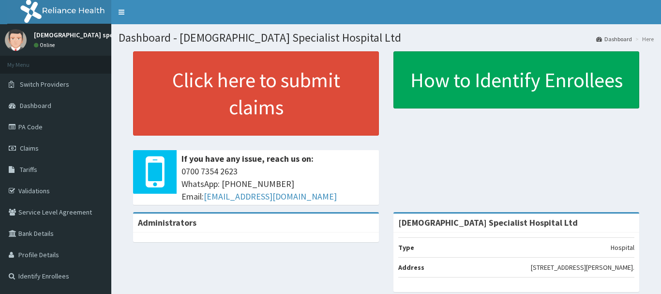 This screenshot has height=294, width=661. Describe the element at coordinates (643, 39) in the screenshot. I see `li: Here` at that location.